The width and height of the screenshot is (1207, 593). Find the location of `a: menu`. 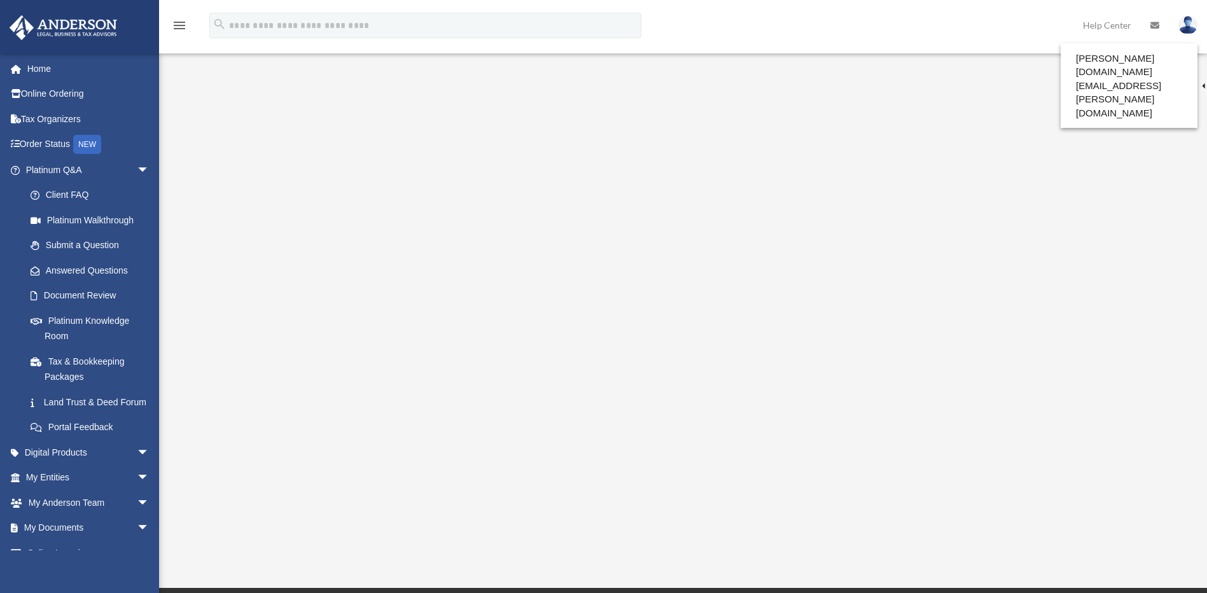

a: menu is located at coordinates (179, 27).